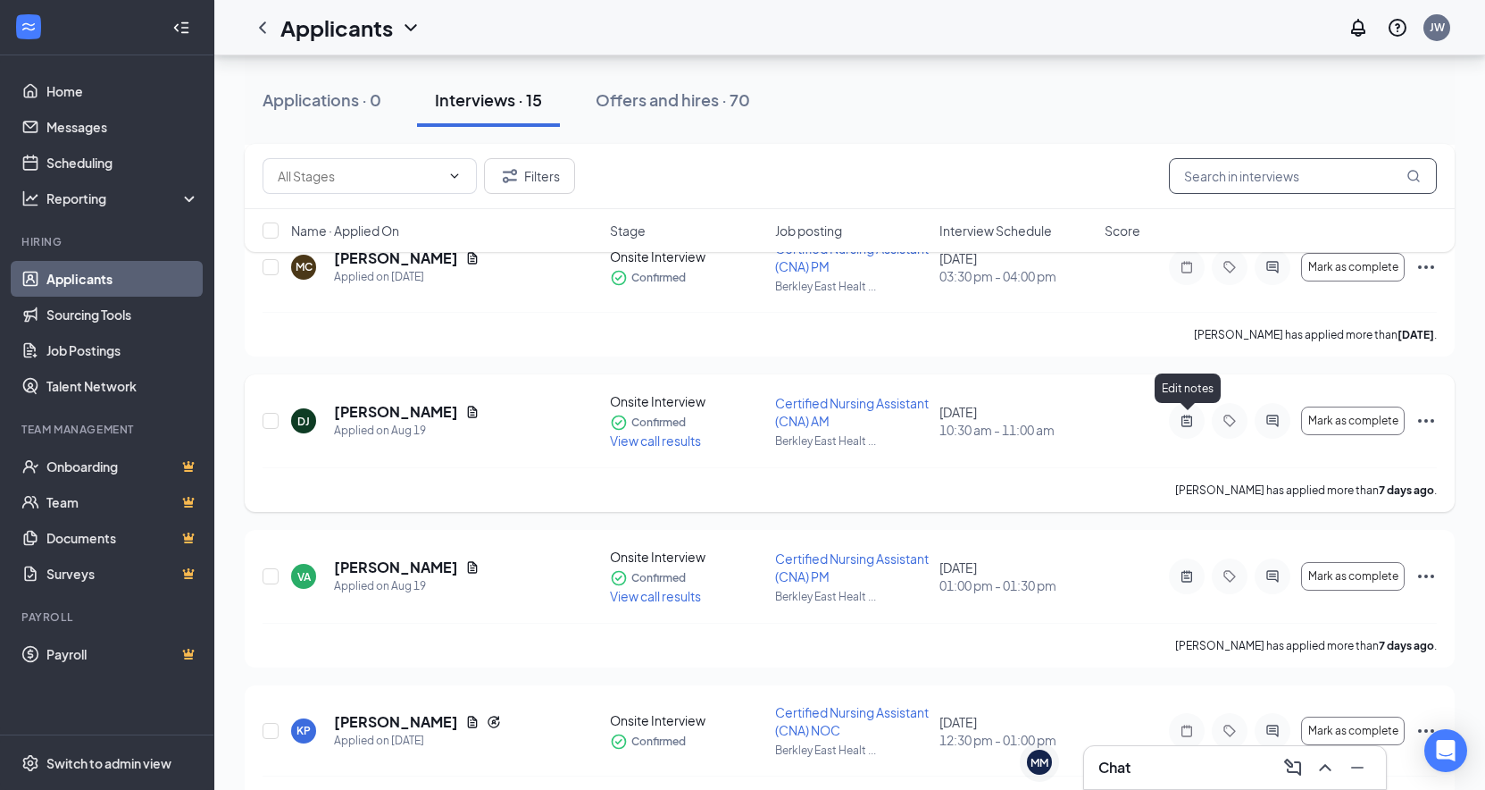 This screenshot has height=790, width=1485. What do you see at coordinates (489, 99) in the screenshot?
I see `div: Interviews · 15` at bounding box center [489, 99].